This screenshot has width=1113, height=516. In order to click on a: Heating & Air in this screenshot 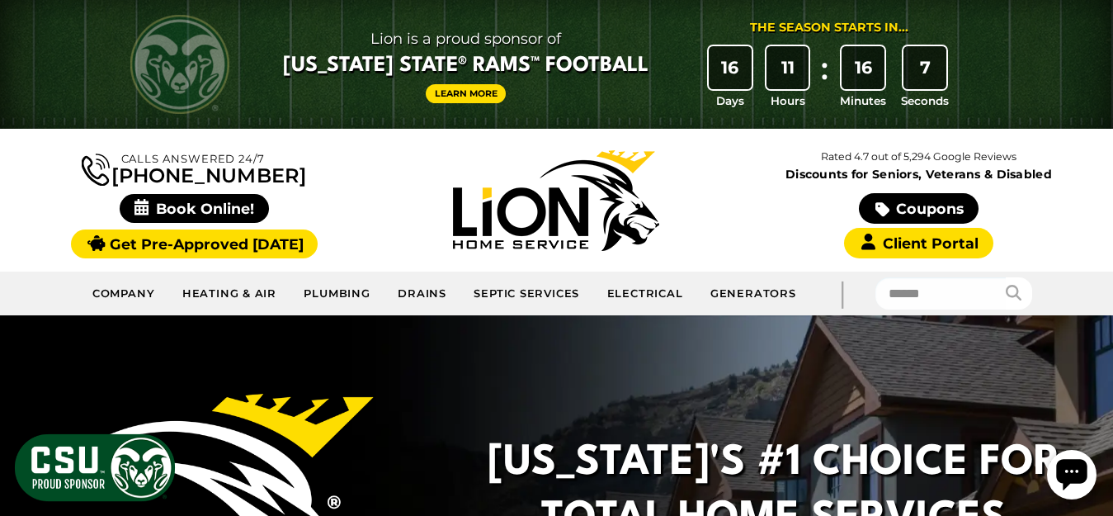, I will do `click(230, 294)`.